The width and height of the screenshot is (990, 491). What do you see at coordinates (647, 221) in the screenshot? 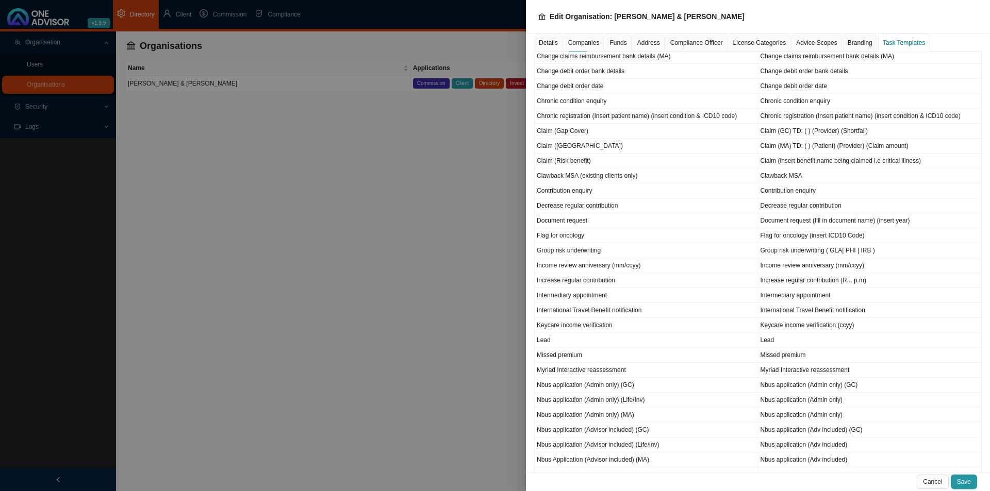
I see `td: Document request` at bounding box center [647, 221].